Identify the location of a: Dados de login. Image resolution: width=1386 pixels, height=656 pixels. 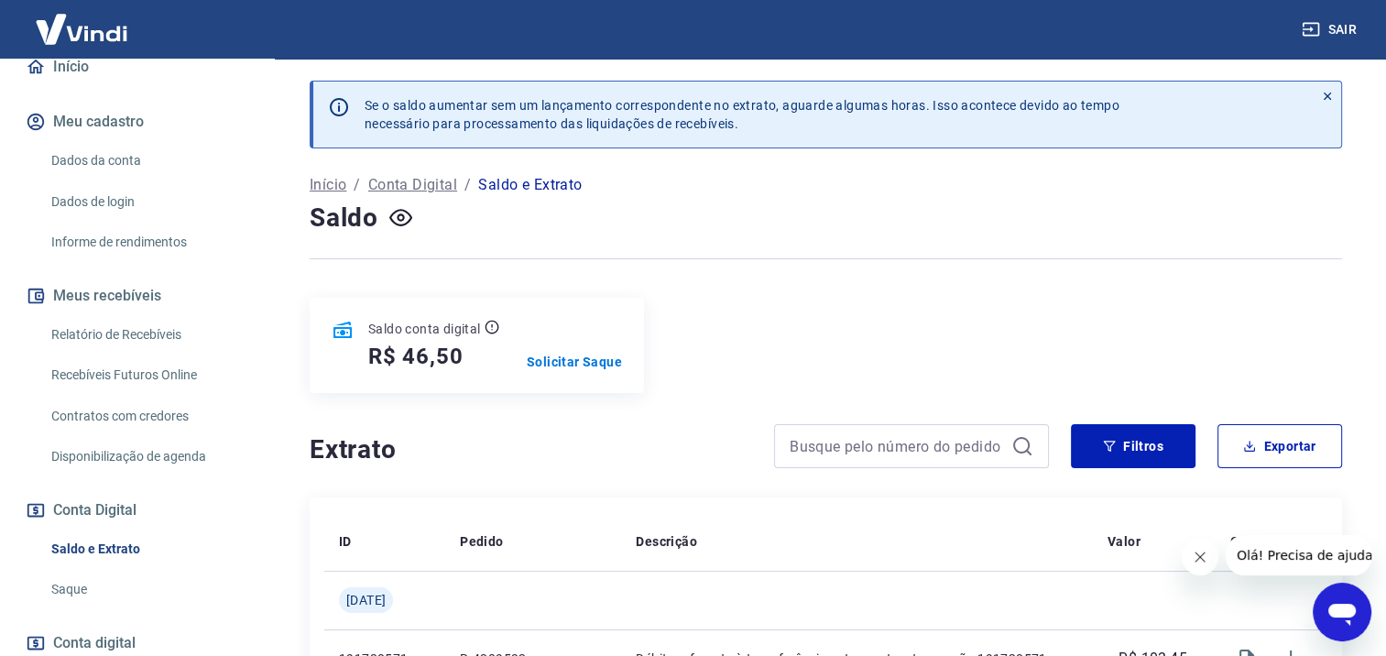
(148, 202).